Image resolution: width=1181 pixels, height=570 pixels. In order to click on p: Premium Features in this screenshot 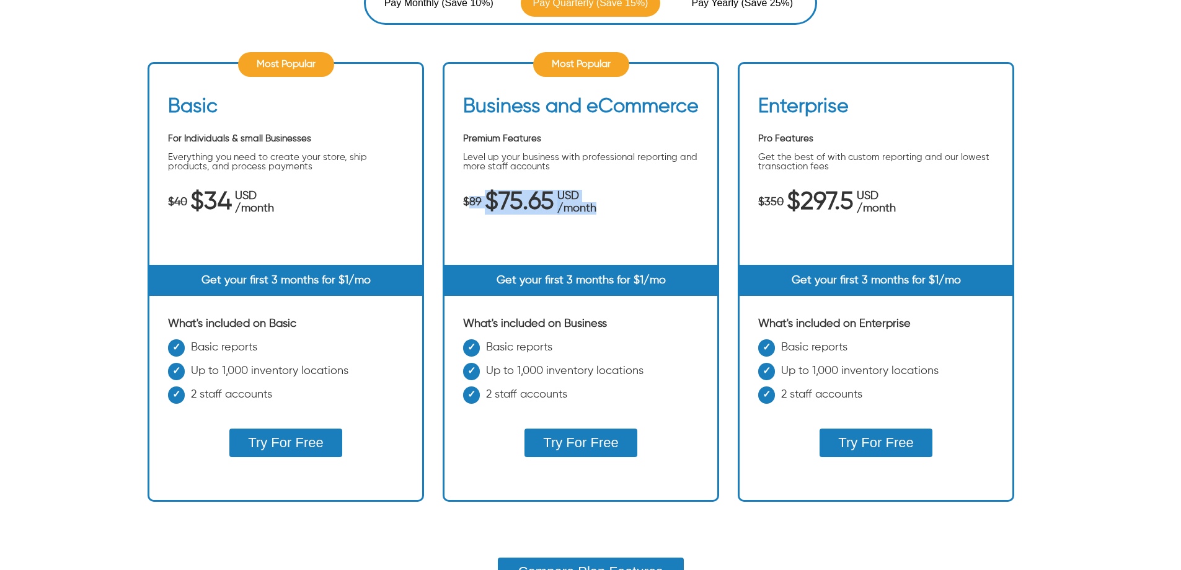, I will do `click(581, 138)`.